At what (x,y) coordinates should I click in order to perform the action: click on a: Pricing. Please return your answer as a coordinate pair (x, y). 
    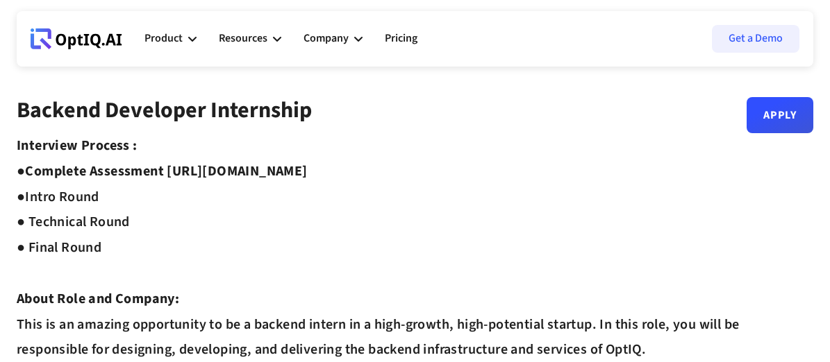
    Looking at the image, I should click on (401, 39).